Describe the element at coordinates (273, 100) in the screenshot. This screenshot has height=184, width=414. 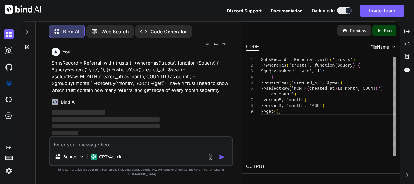
I see `span: ->groupBy` at that location.